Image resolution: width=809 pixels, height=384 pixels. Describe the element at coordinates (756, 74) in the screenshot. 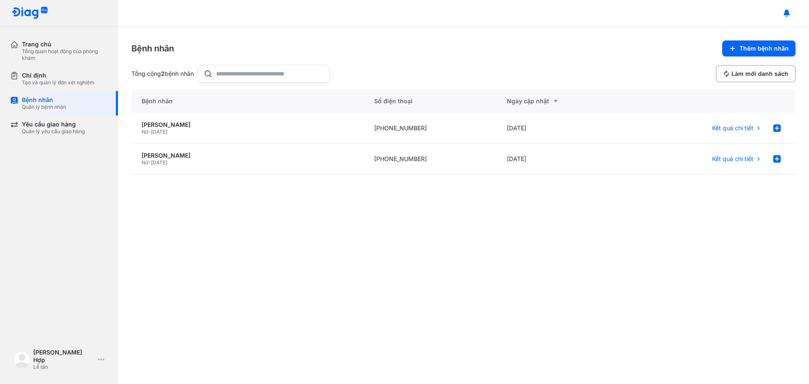

I see `button: Làm mới danh sách` at that location.